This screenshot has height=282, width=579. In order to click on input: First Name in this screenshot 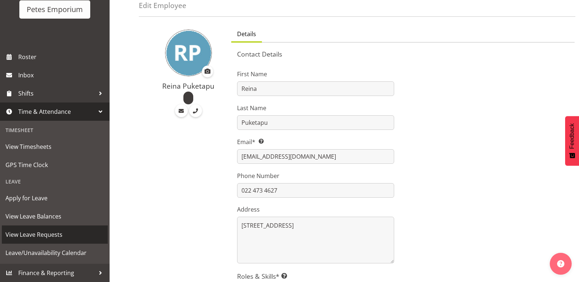, I will do `click(315, 89)`.